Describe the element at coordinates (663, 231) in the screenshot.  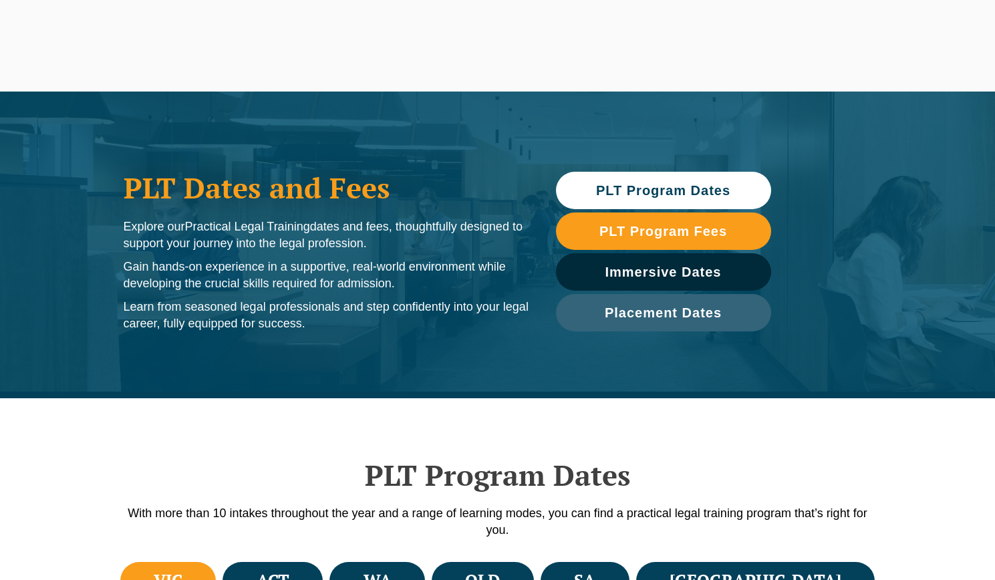
I see `a: PLT Program Fees` at that location.